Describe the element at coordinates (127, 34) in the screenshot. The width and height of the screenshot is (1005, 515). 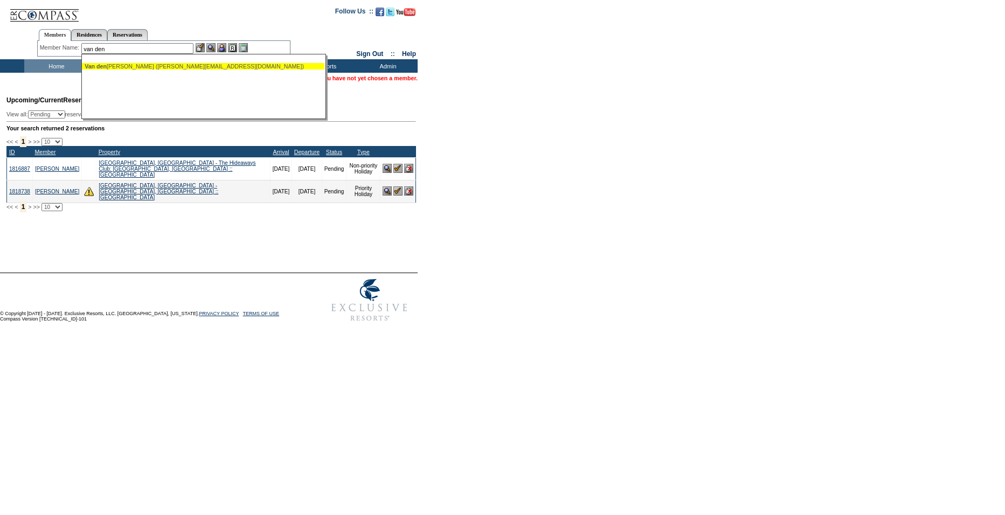
I see `a: Reservations` at that location.